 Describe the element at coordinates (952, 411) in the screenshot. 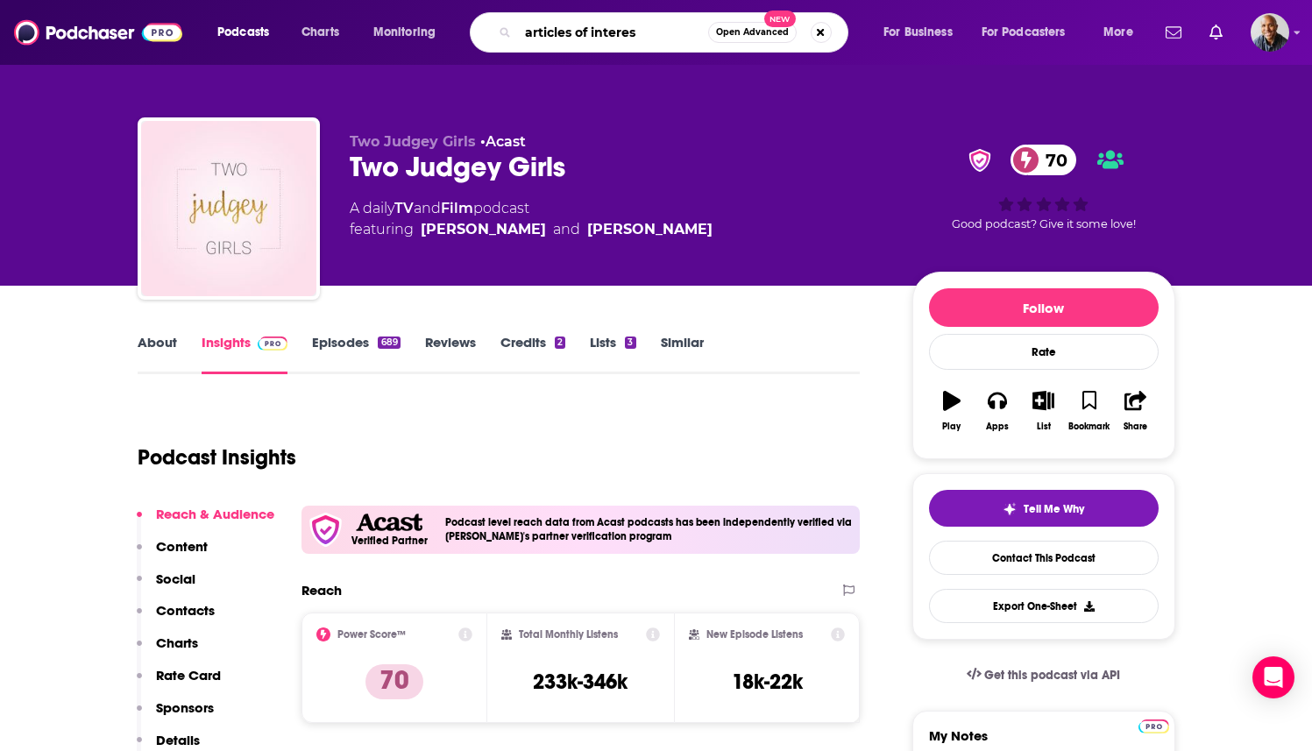

I see `button: Play` at that location.